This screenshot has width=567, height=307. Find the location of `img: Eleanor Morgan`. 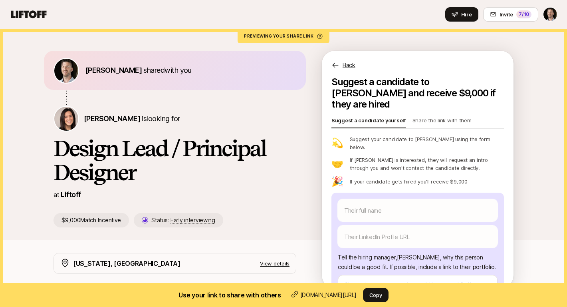

img: Eleanor Morgan is located at coordinates (66, 119).